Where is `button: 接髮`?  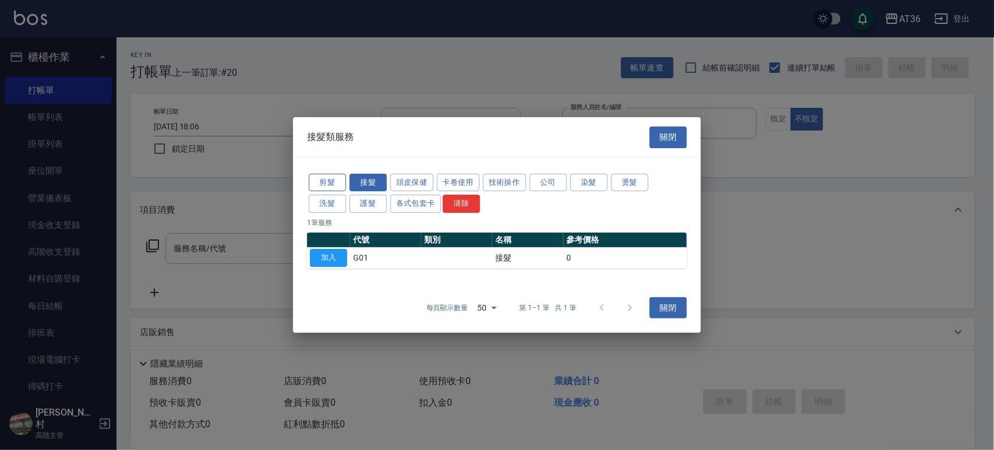 button: 接髮 is located at coordinates (368, 182).